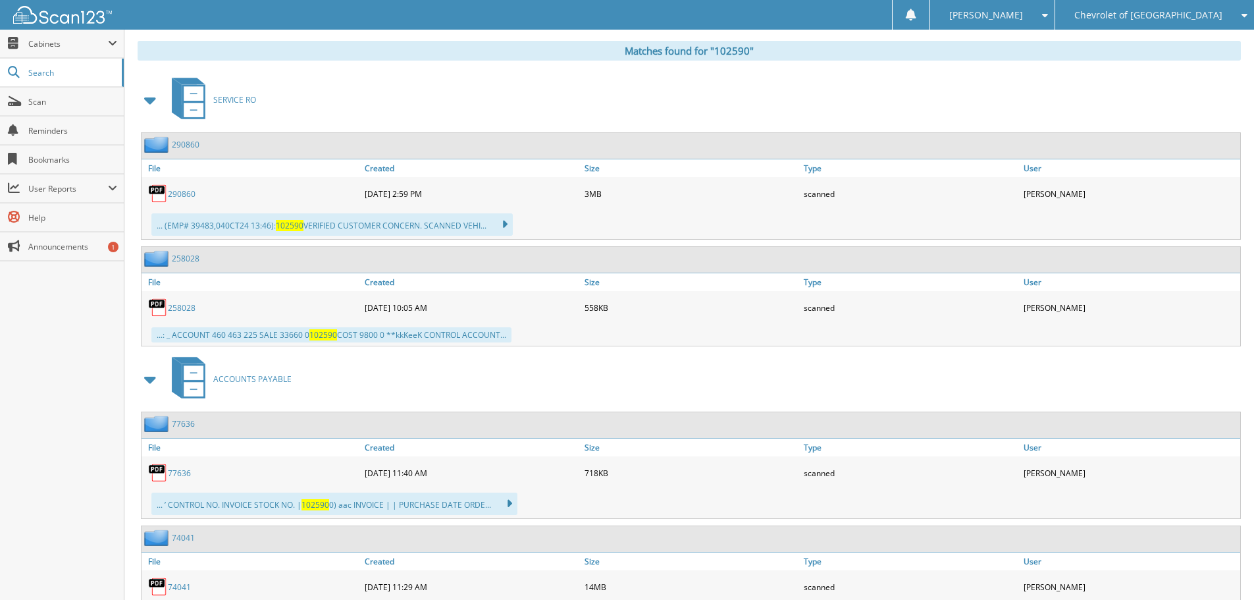 This screenshot has height=600, width=1254. I want to click on div: ... ’ CONTROL NO. INVOICE STOCK NO. | 0) aac INVOICE | | PURCHASE DATE ORDE..., so click(334, 503).